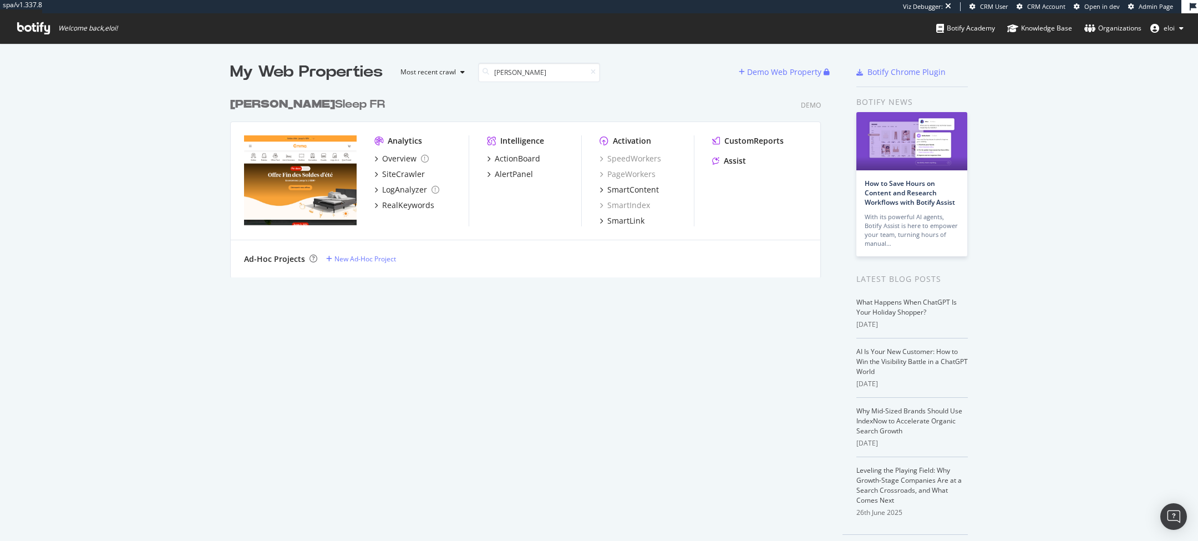  I want to click on a: AI Is Your New Customer: How to Win the Visibility Battle in a ChatGPT World, so click(912, 361).